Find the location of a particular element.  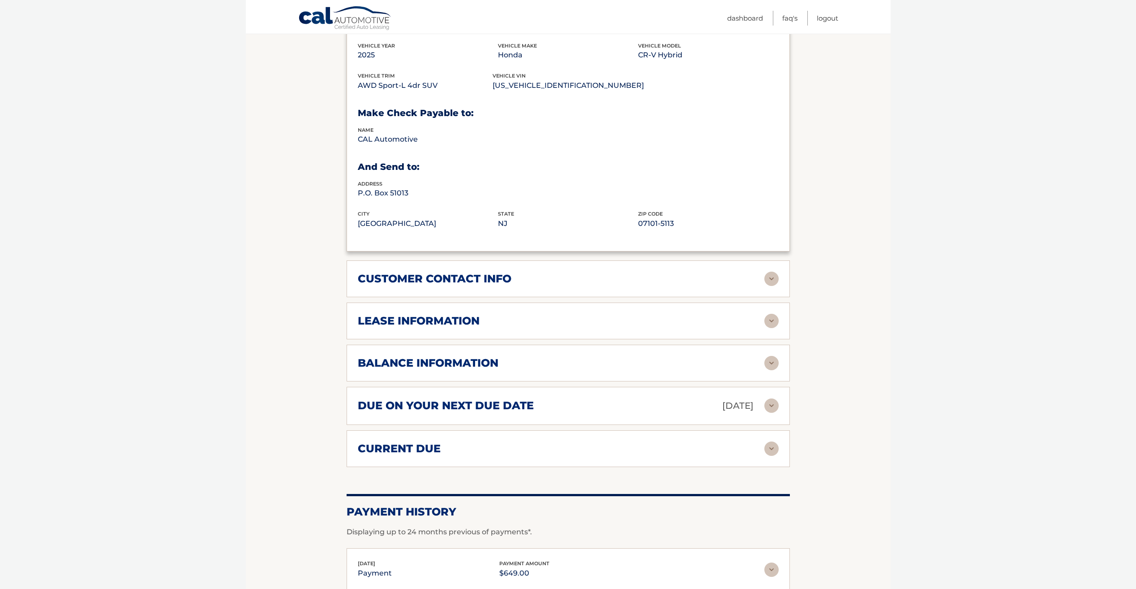

span: vehicle Year is located at coordinates (376, 46).